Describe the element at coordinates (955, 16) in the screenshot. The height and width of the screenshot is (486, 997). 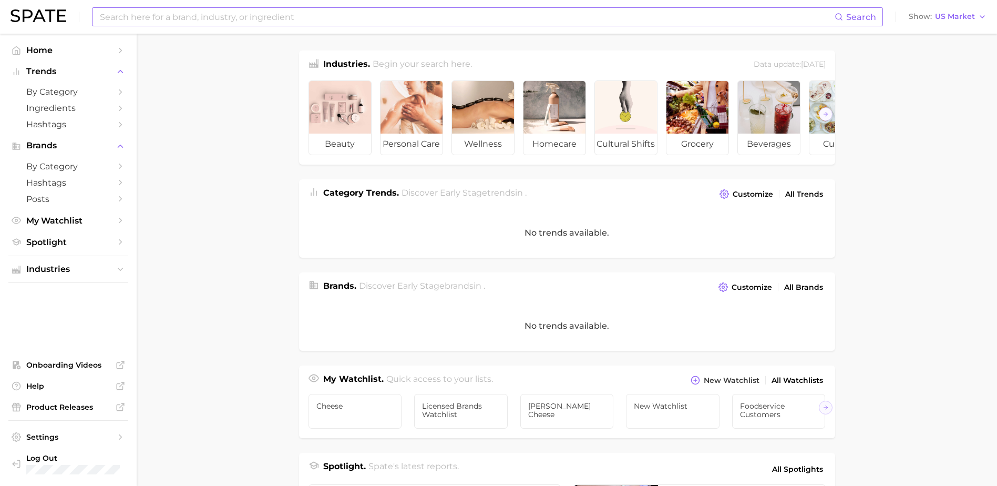
I see `span: US Market` at that location.